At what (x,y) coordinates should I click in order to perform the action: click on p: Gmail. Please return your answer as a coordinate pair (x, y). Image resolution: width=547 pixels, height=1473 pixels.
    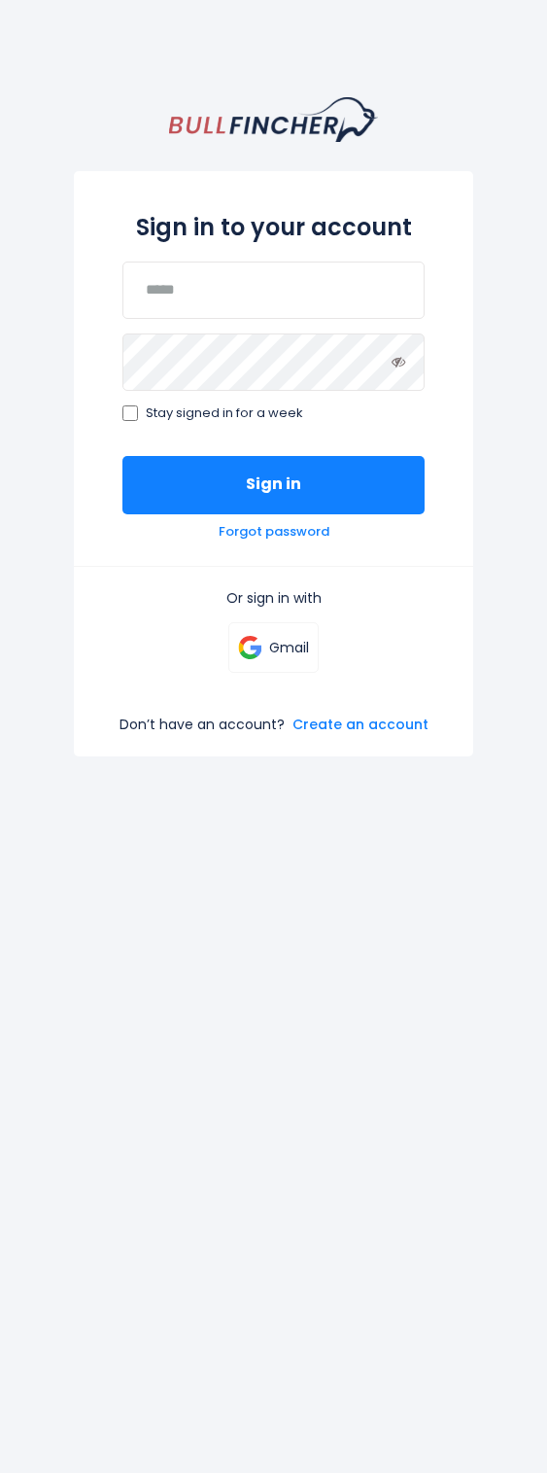
    Looking at the image, I should click on (289, 648).